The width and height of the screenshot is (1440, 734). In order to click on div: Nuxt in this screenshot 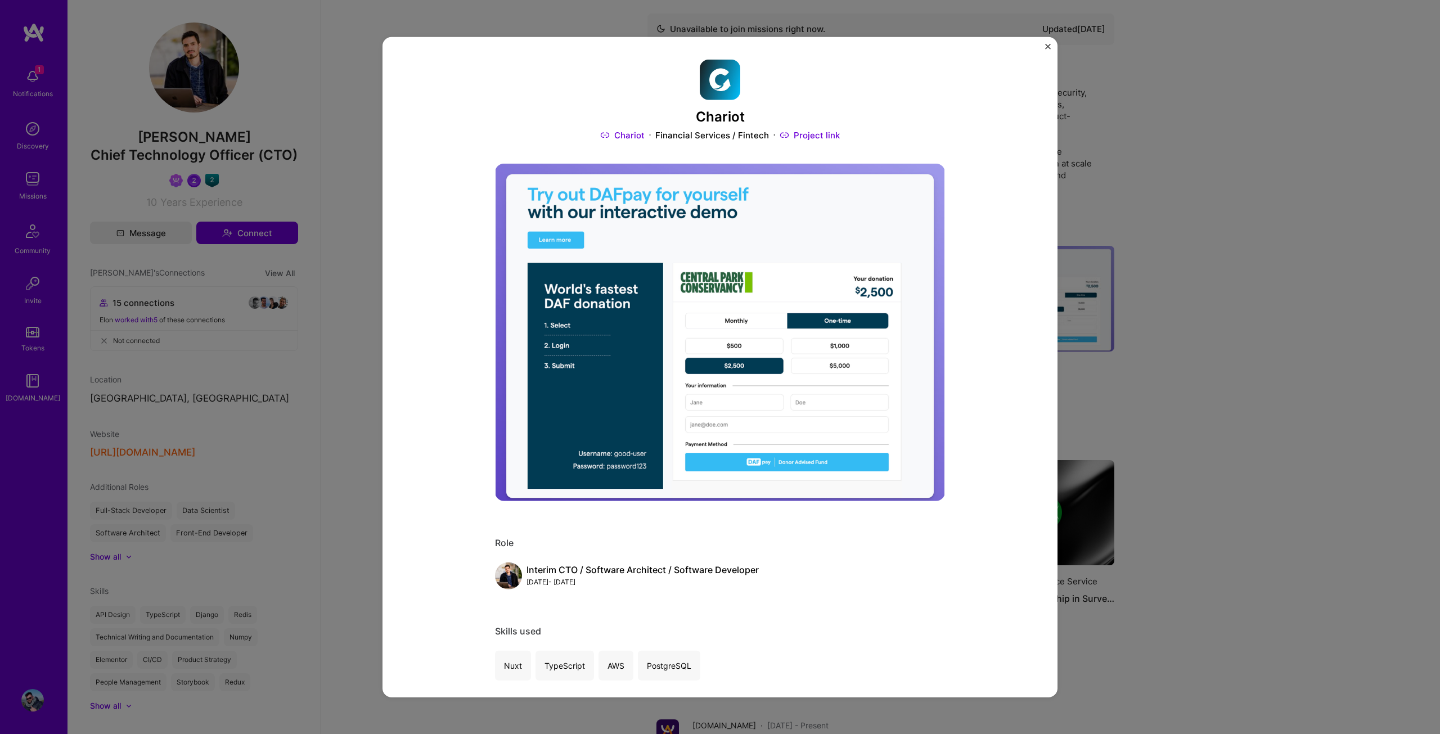, I will do `click(513, 666)`.